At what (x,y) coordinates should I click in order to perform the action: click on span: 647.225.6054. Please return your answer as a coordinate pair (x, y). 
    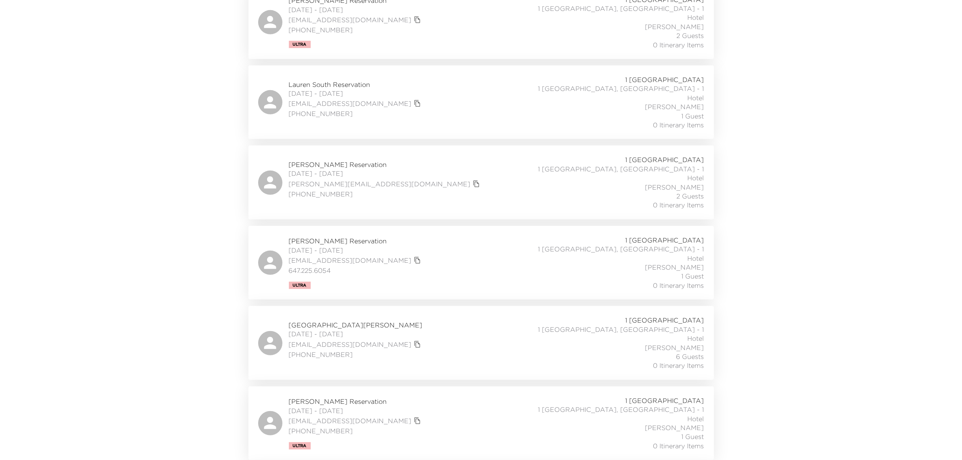
    Looking at the image, I should click on (356, 270).